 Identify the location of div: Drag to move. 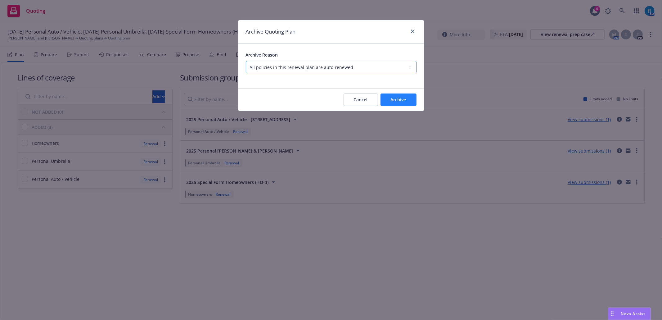
(612, 313).